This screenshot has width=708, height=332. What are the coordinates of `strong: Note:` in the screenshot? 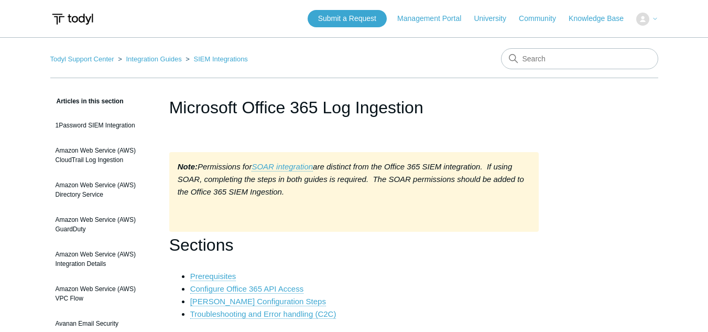 It's located at (188, 166).